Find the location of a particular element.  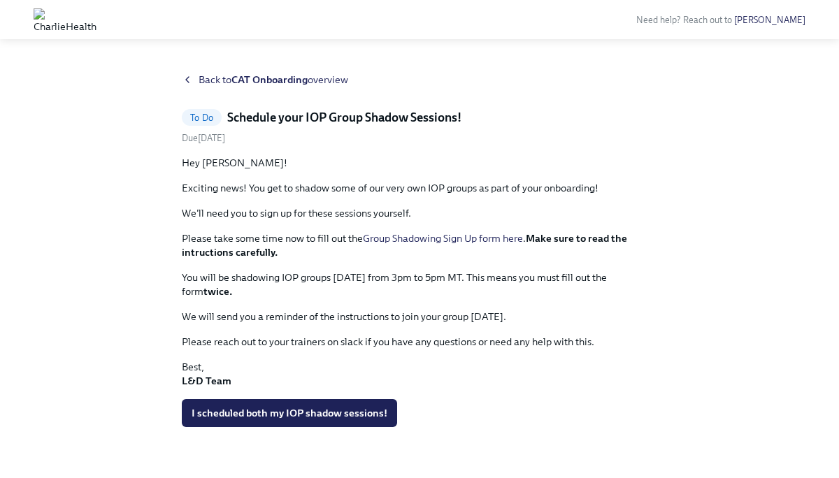

a: Back toCAT Onboardingoverview is located at coordinates (420, 80).